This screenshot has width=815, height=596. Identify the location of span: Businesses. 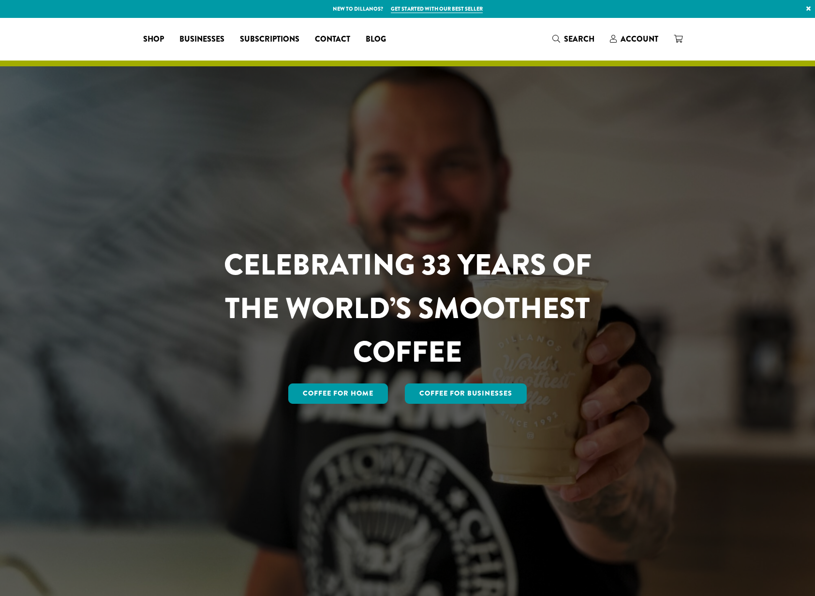
(202, 39).